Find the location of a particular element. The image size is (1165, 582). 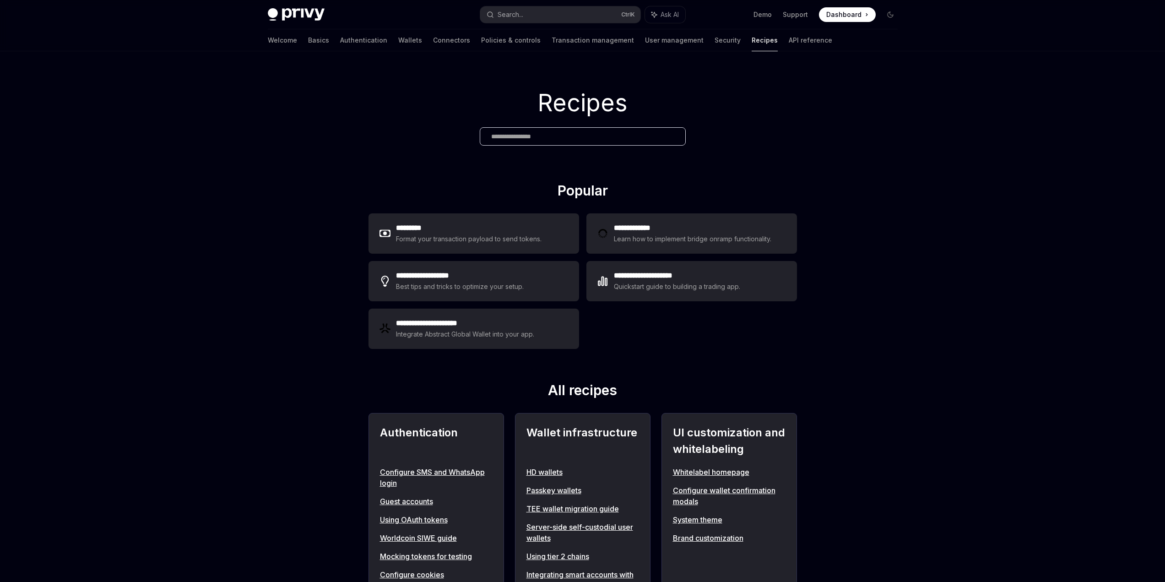

div: Quickstart guide to building a trading app. is located at coordinates (677, 287).